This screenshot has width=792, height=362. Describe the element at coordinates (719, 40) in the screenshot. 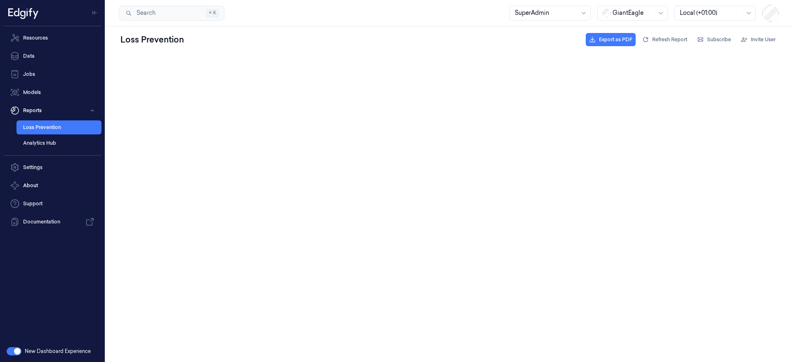

I see `span: Subscribe` at that location.